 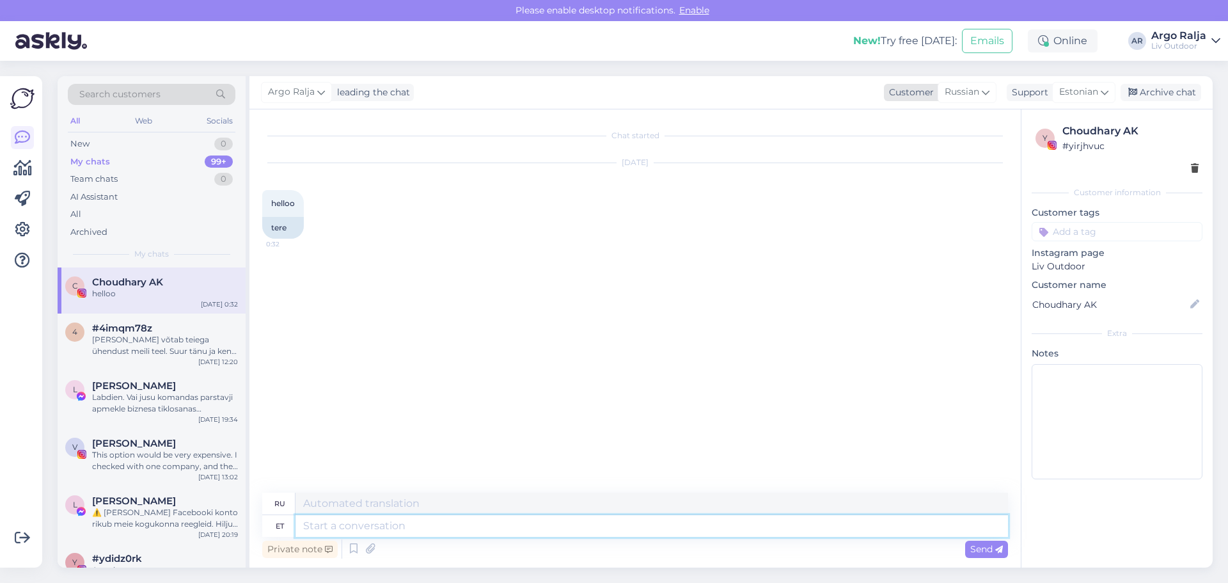 What do you see at coordinates (283, 228) in the screenshot?
I see `div: tere` at bounding box center [283, 228].